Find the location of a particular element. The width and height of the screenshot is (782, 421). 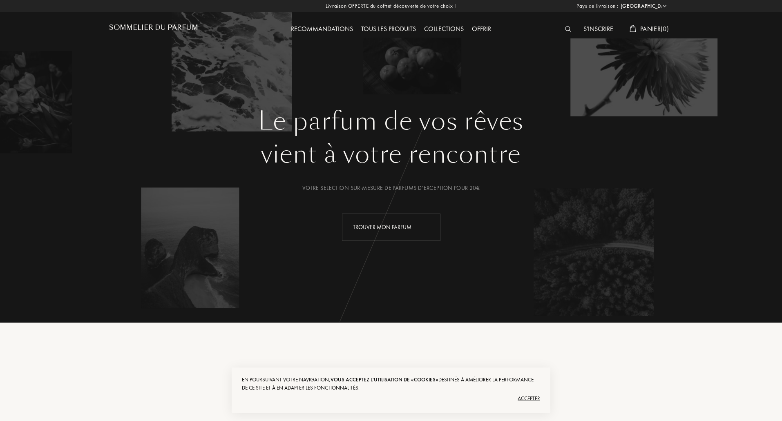

span: Panier ( 0 ) is located at coordinates (655, 29).